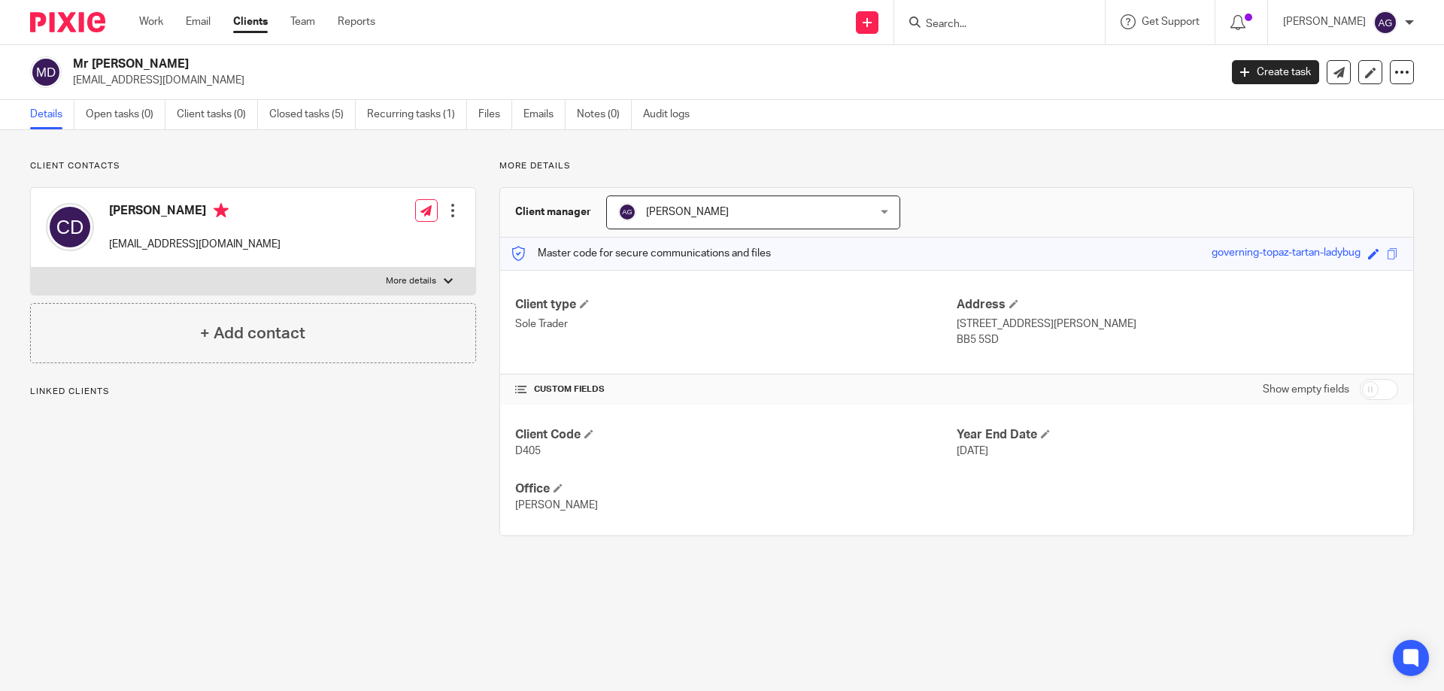 The image size is (1444, 691). What do you see at coordinates (736, 435) in the screenshot?
I see `h4: Client Code` at bounding box center [736, 435].